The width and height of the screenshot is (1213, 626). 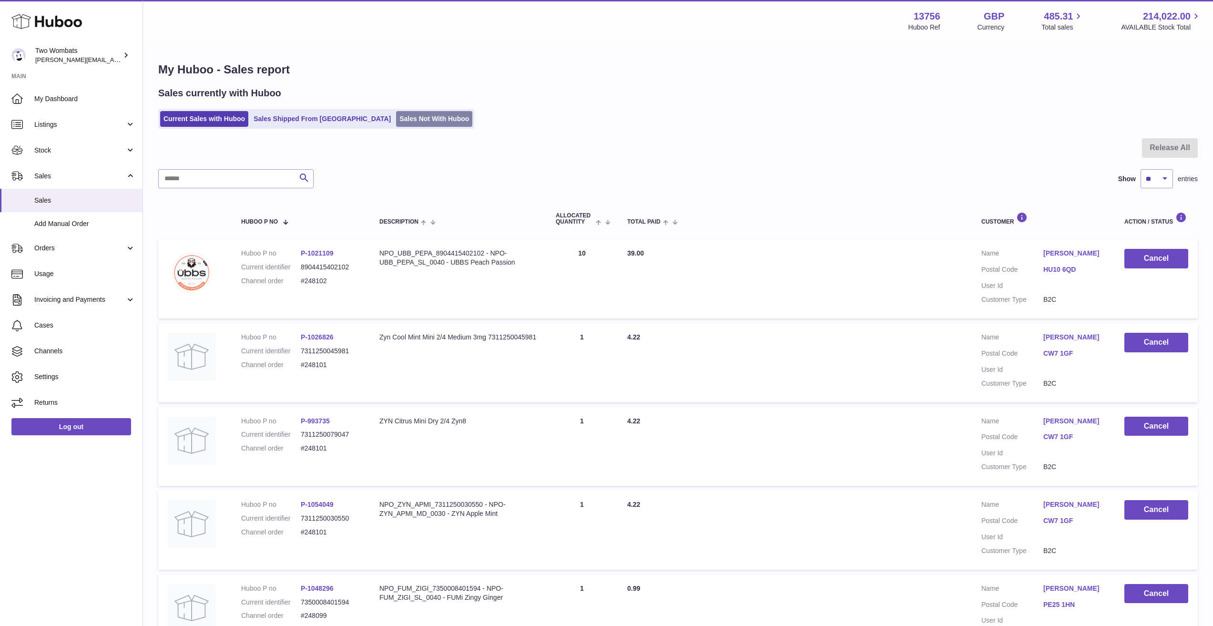 What do you see at coordinates (644, 222) in the screenshot?
I see `span: Total paid` at bounding box center [644, 222].